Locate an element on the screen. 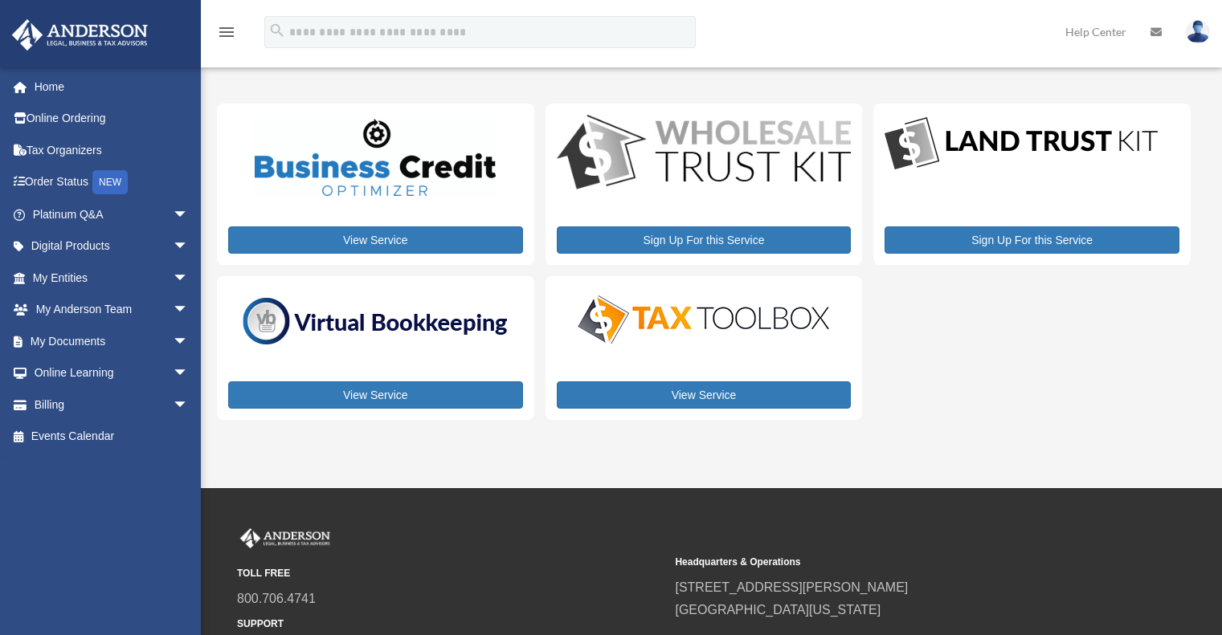  img: LandTrust_lgo-1.jpg is located at coordinates (1021, 144).